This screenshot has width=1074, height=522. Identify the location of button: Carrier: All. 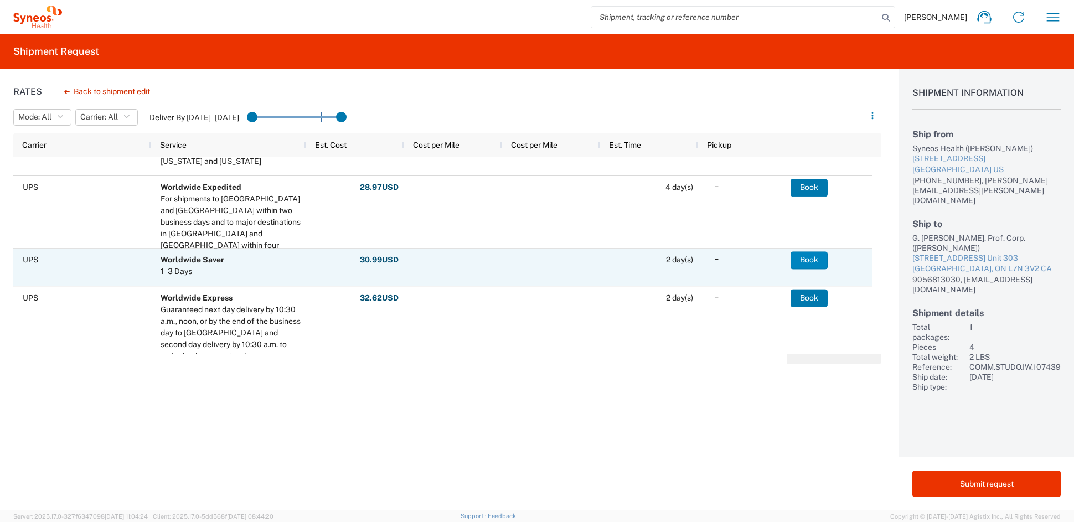
(106, 117).